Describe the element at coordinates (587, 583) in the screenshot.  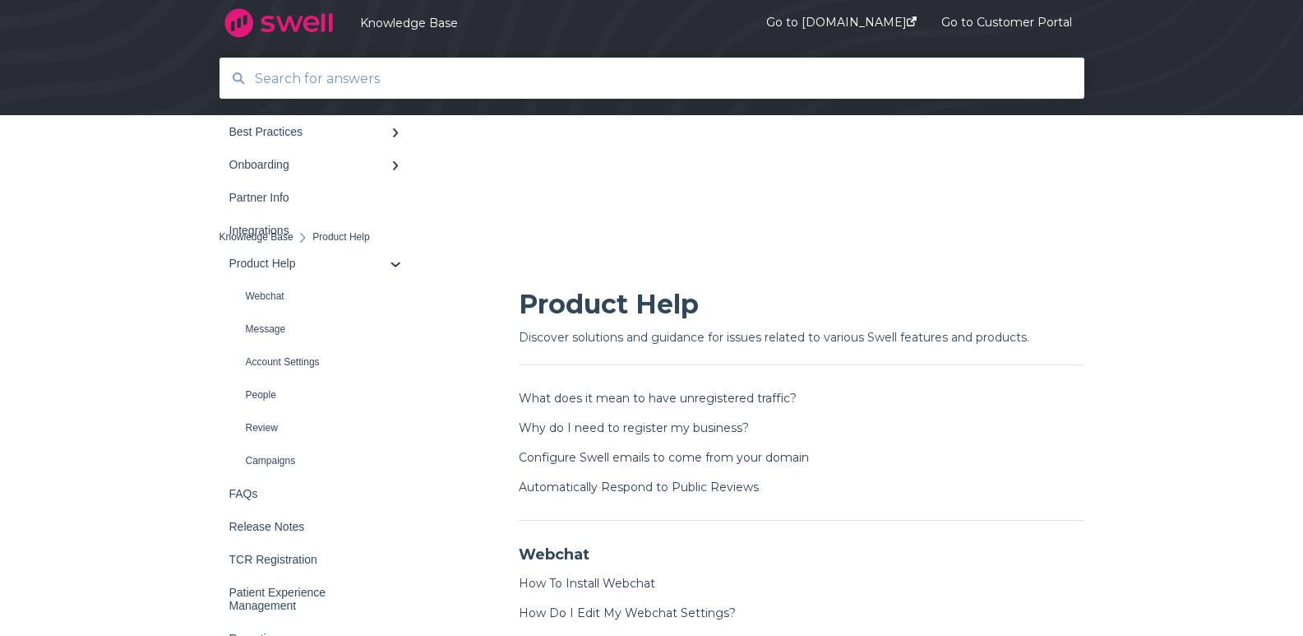
I see `a: How To Install Webchat` at that location.